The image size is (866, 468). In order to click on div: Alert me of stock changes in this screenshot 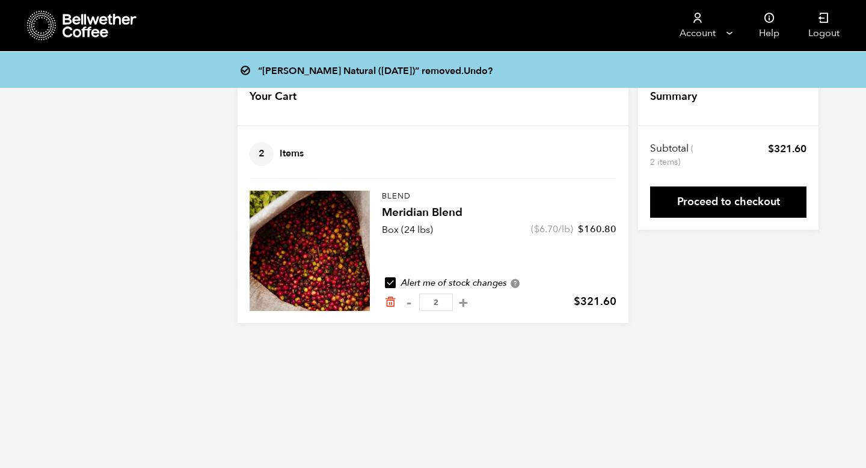, I will do `click(499, 283)`.